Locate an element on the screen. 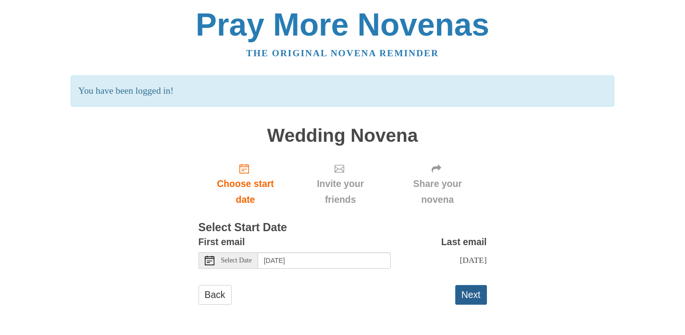 The width and height of the screenshot is (685, 335). a: Choose start date is located at coordinates (246, 184).